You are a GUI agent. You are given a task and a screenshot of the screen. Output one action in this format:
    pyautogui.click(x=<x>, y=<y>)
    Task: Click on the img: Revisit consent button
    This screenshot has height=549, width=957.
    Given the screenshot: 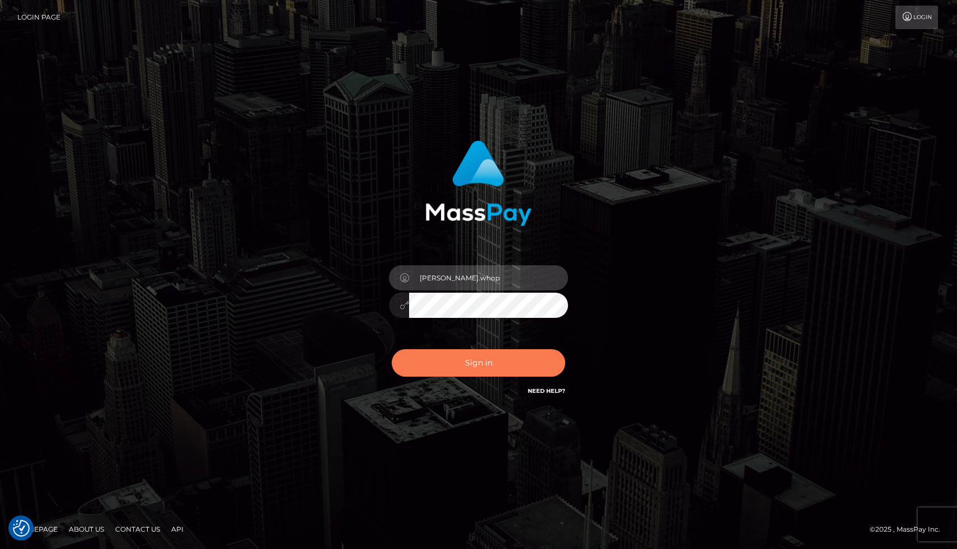 What is the action you would take?
    pyautogui.click(x=21, y=528)
    